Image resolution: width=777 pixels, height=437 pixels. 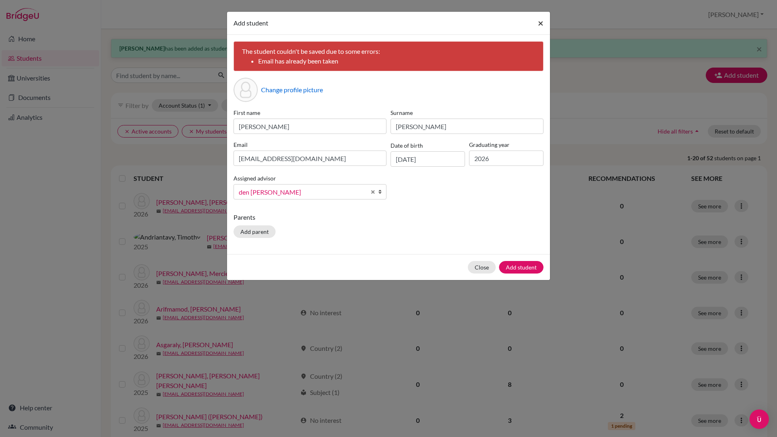 What do you see at coordinates (407, 145) in the screenshot?
I see `label: Date of birth` at bounding box center [407, 145].